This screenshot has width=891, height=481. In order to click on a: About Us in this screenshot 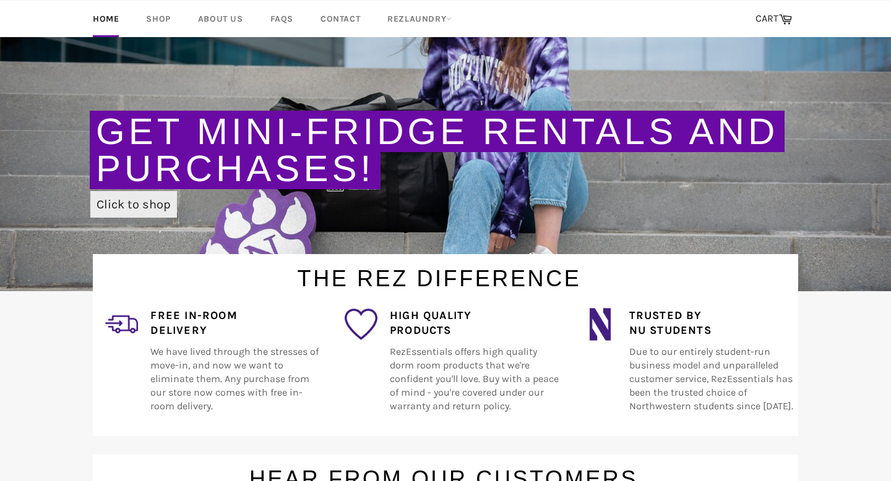, I will do `click(220, 19)`.